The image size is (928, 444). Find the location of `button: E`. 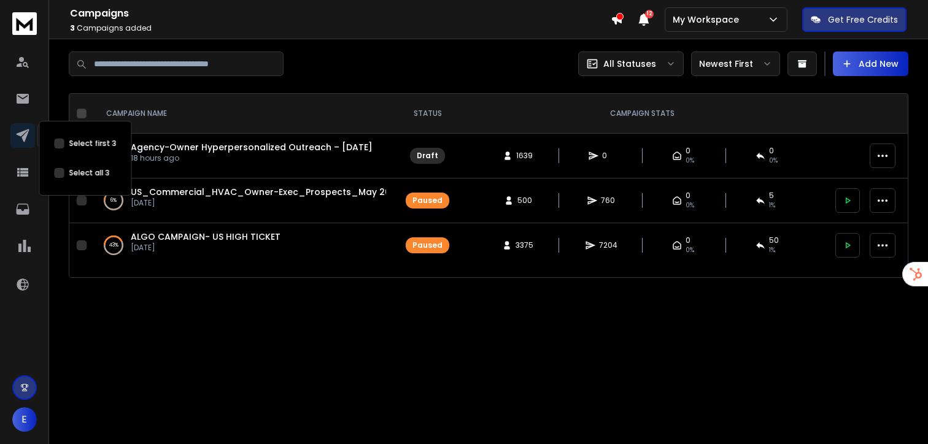

button: E is located at coordinates (25, 420).